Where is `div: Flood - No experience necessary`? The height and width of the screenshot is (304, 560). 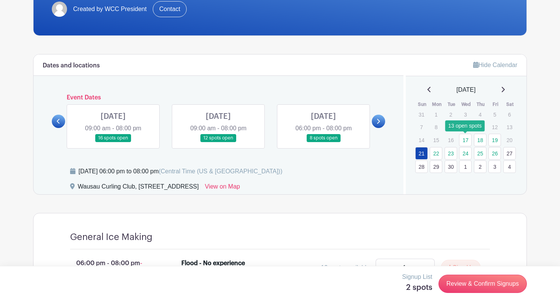
div: Flood - No experience necessary is located at coordinates (214, 268).